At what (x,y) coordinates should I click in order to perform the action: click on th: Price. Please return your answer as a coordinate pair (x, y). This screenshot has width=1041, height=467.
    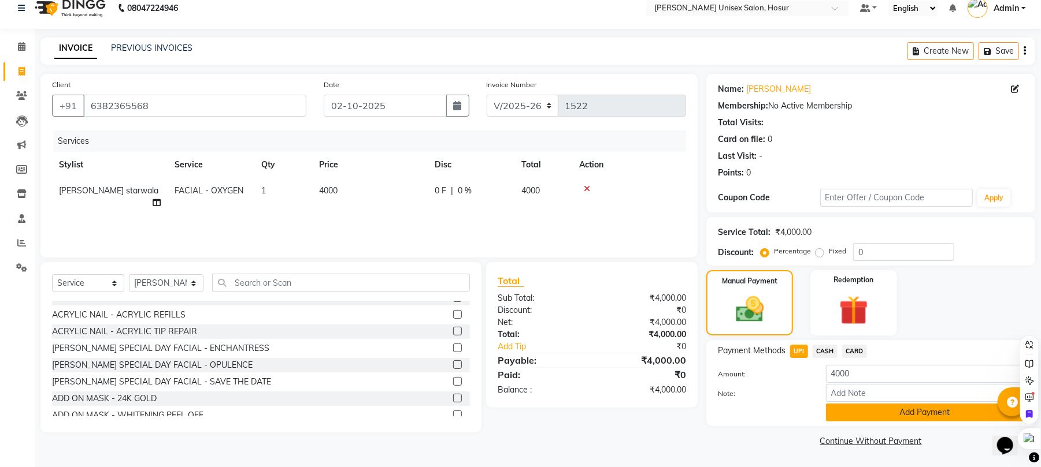
    Looking at the image, I should click on (370, 165).